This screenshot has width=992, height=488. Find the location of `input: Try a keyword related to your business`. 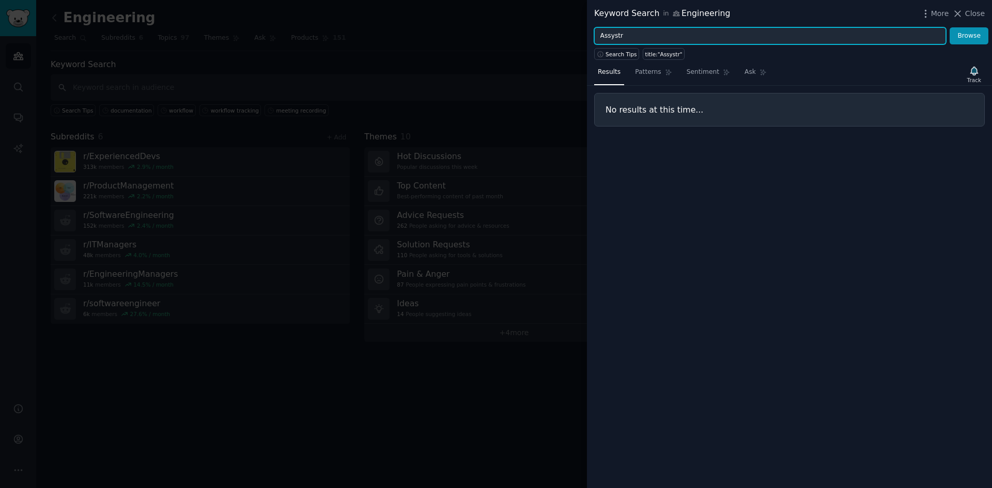

input: Try a keyword related to your business is located at coordinates (770, 36).